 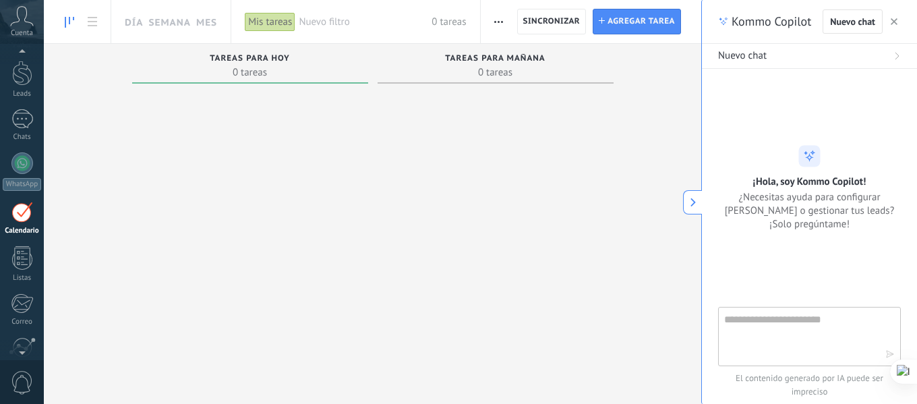 I want to click on a: To-do list, so click(x=92, y=22).